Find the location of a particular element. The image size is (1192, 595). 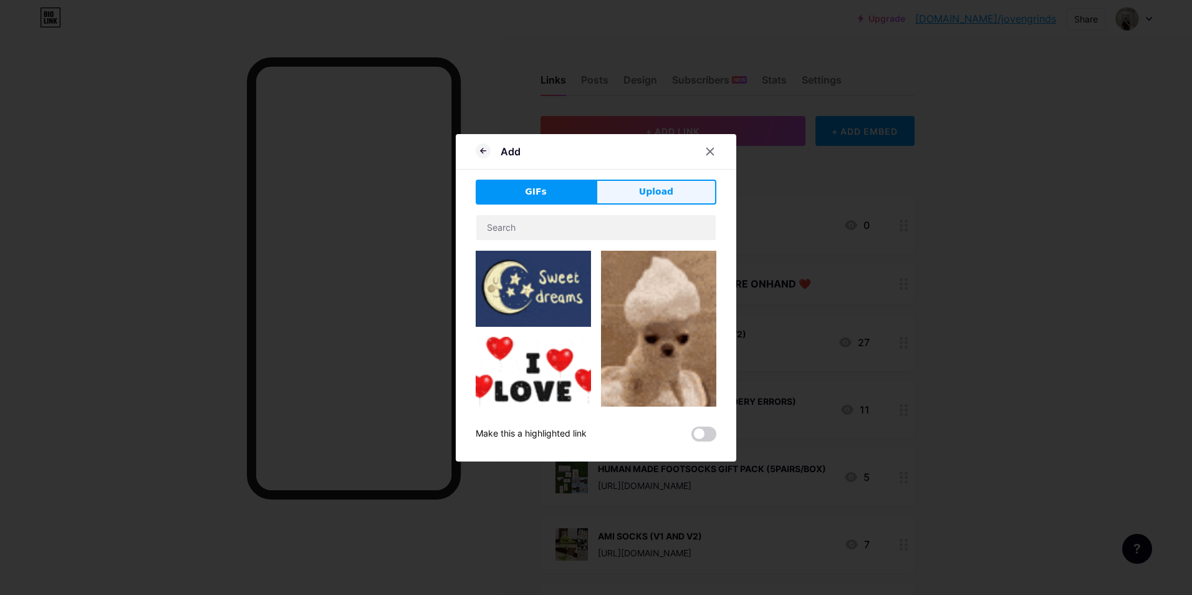

button: Upload is located at coordinates (656, 192).